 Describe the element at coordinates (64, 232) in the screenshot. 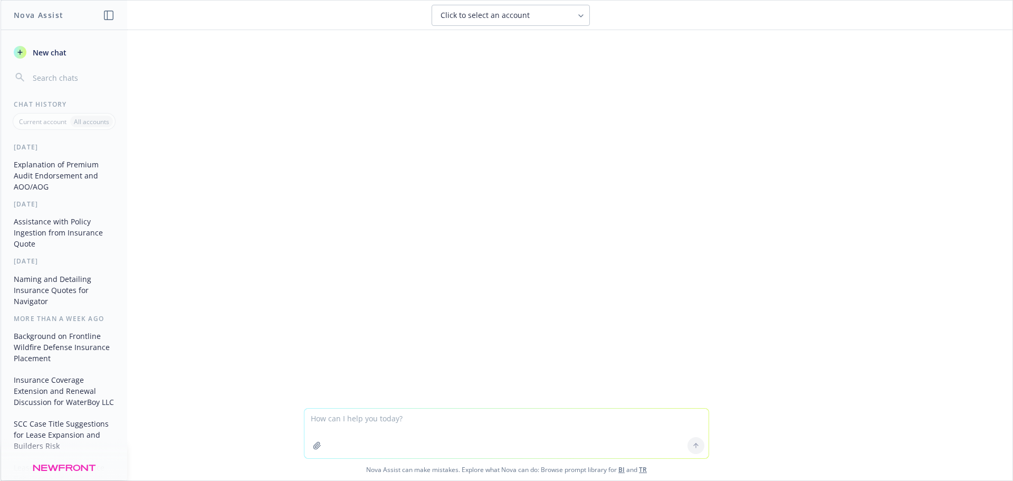

I see `button: Assistance with Policy Ingestion from Insurance Quote` at that location.